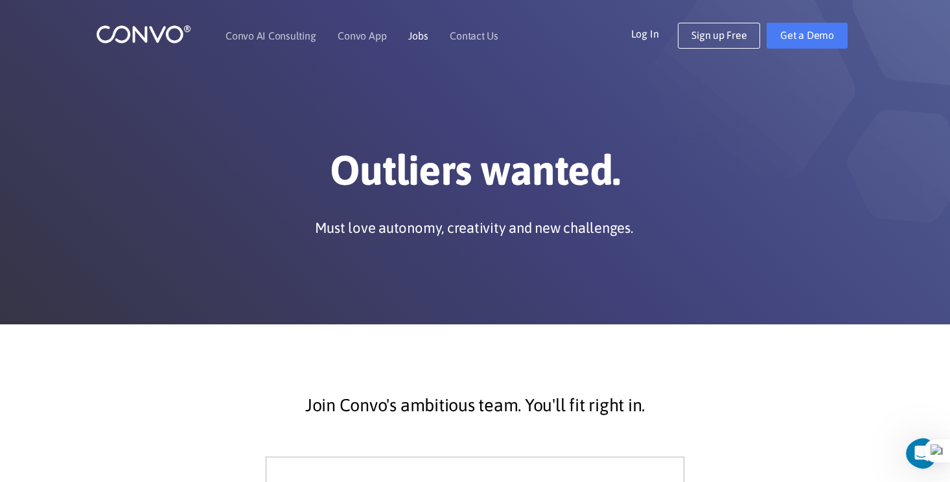 The height and width of the screenshot is (482, 950). I want to click on a: Get a Demo, so click(807, 36).